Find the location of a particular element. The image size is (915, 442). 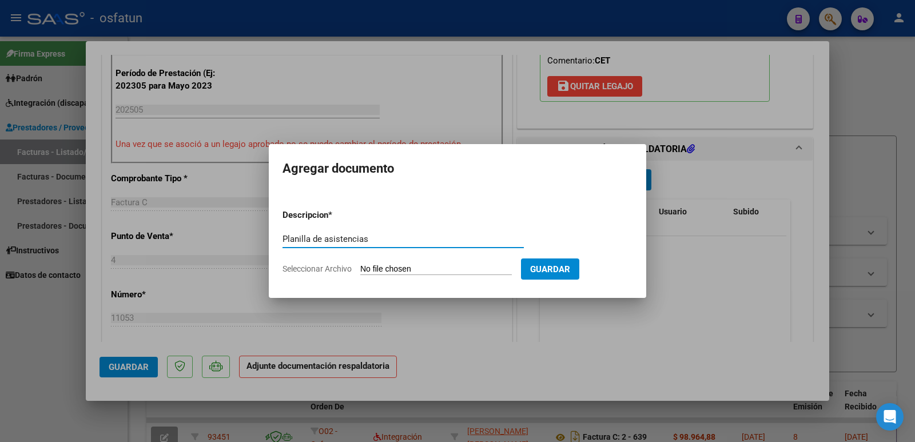

h2: Agregar documento is located at coordinates (458, 169).